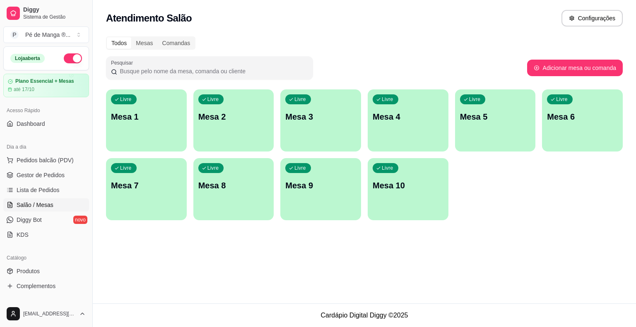 The height and width of the screenshot is (327, 636). What do you see at coordinates (320, 117) in the screenshot?
I see `p: Mesa 3` at bounding box center [320, 117].